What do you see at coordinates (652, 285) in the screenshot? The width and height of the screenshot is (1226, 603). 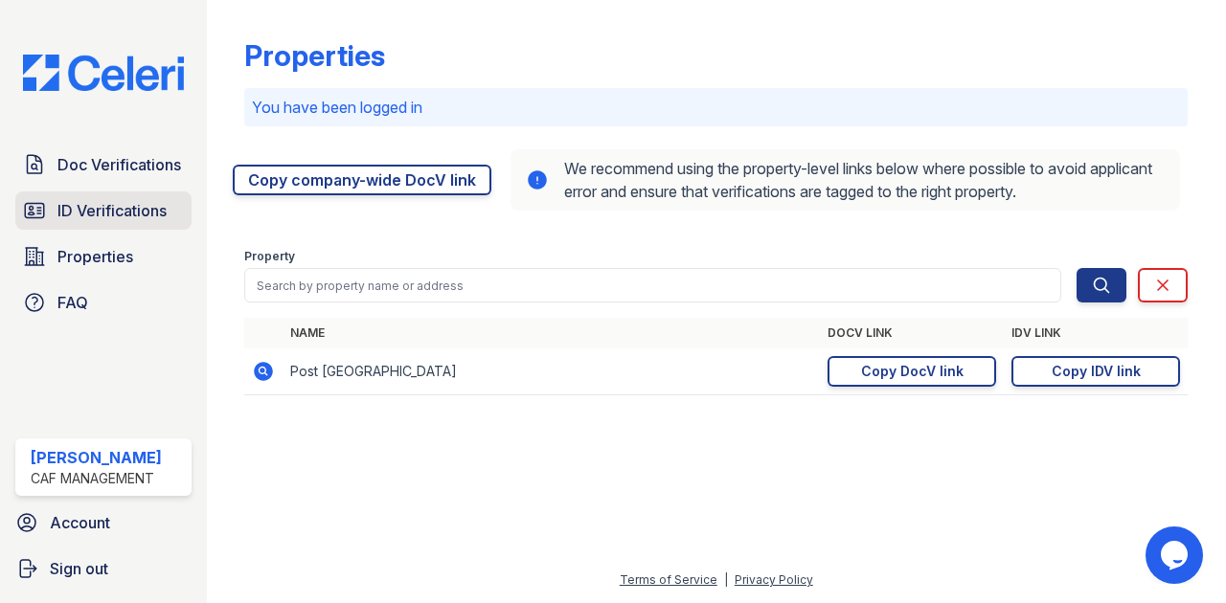 I see `input: Search by property name or address` at bounding box center [652, 285].